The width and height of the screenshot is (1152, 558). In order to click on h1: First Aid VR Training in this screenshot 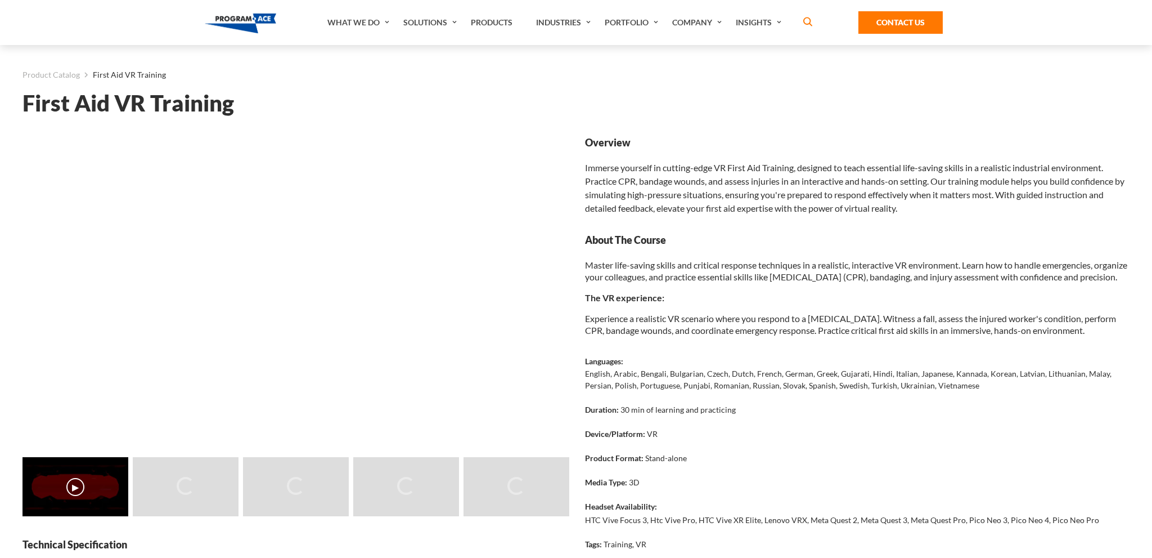, I will do `click(576, 103)`.